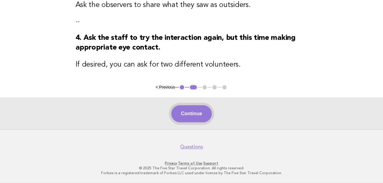  What do you see at coordinates (191, 114) in the screenshot?
I see `button: Continue` at bounding box center [191, 114].